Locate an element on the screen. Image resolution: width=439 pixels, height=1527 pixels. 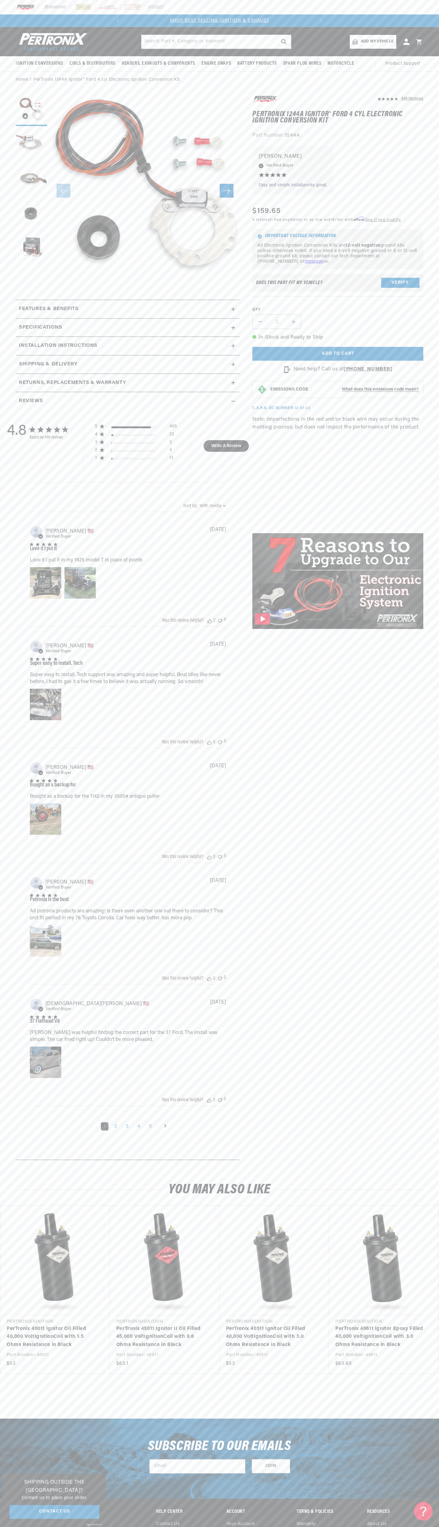
span: Affirm is located at coordinates (359, 219).